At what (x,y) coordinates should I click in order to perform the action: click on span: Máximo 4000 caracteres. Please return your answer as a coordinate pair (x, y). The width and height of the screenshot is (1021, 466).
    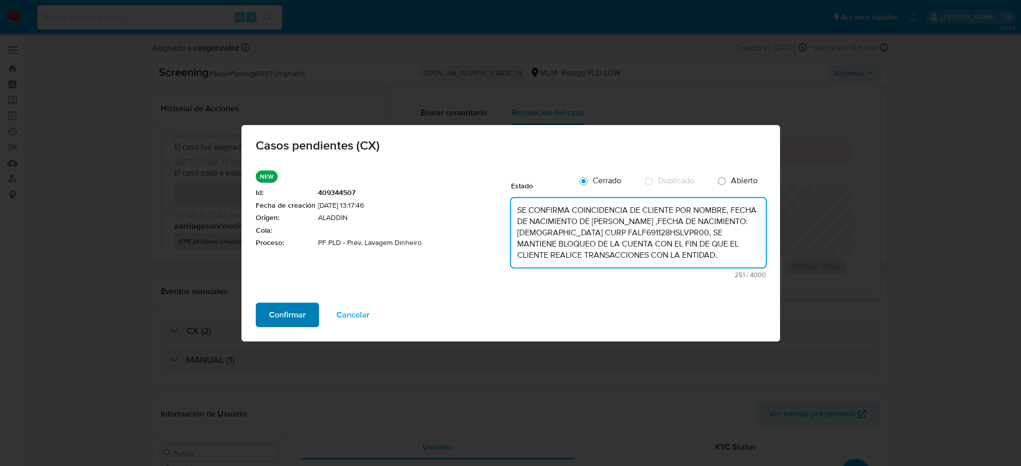
    Looking at the image, I should click on (639, 275).